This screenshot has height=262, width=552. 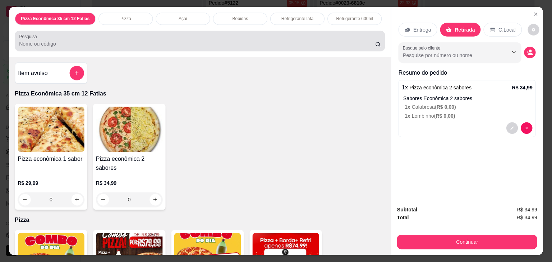 I want to click on input: Pesquisa, so click(x=197, y=44).